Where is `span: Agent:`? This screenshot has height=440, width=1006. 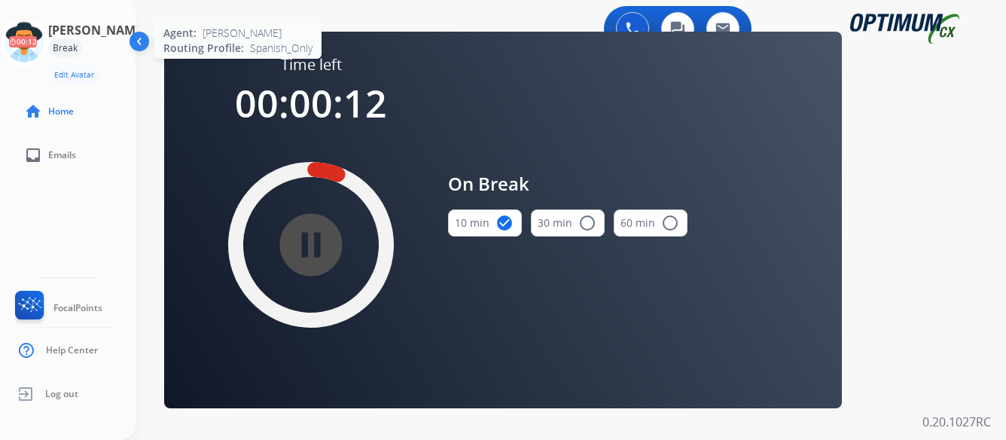
span: Agent: is located at coordinates (180, 33).